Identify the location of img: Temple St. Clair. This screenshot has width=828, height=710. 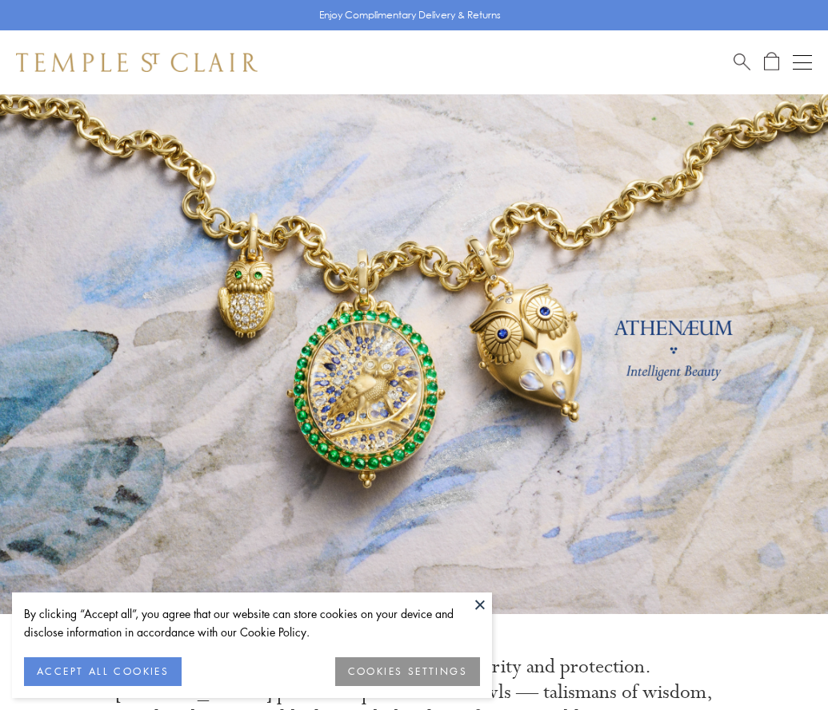
(137, 62).